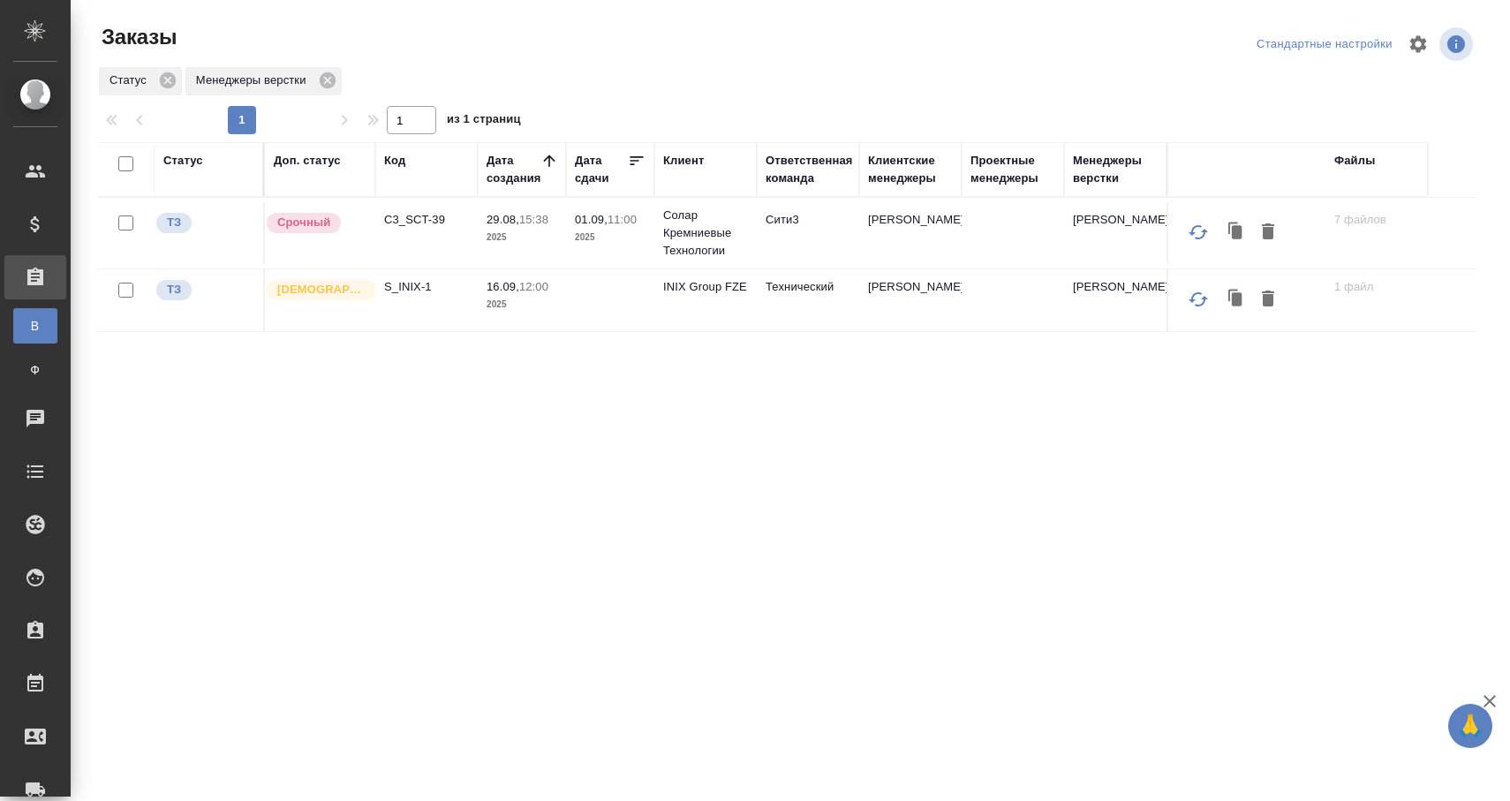 Image resolution: width=1510 pixels, height=801 pixels. What do you see at coordinates (502, 286) in the screenshot?
I see `p: 16.09,` at bounding box center [502, 286].